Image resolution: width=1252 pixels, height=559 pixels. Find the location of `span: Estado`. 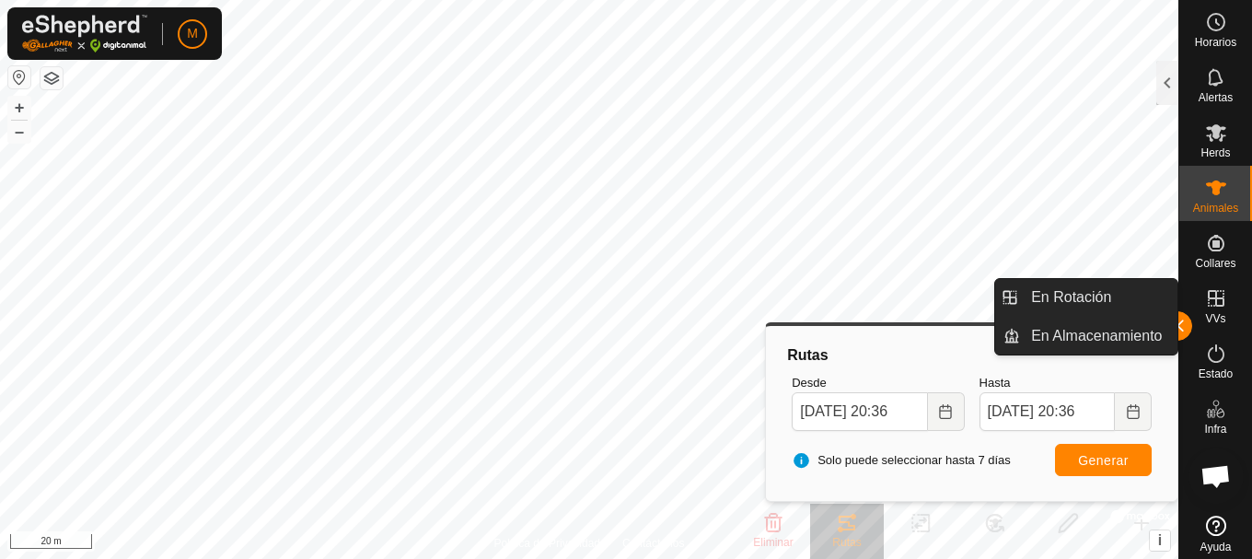

span: Estado is located at coordinates (1216, 374).